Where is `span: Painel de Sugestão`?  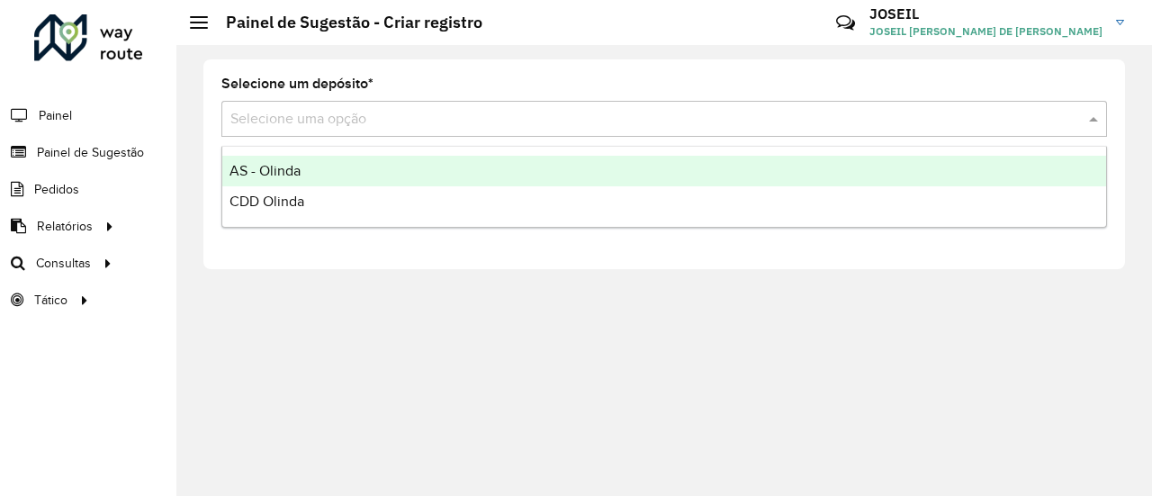
span: Painel de Sugestão is located at coordinates (90, 152).